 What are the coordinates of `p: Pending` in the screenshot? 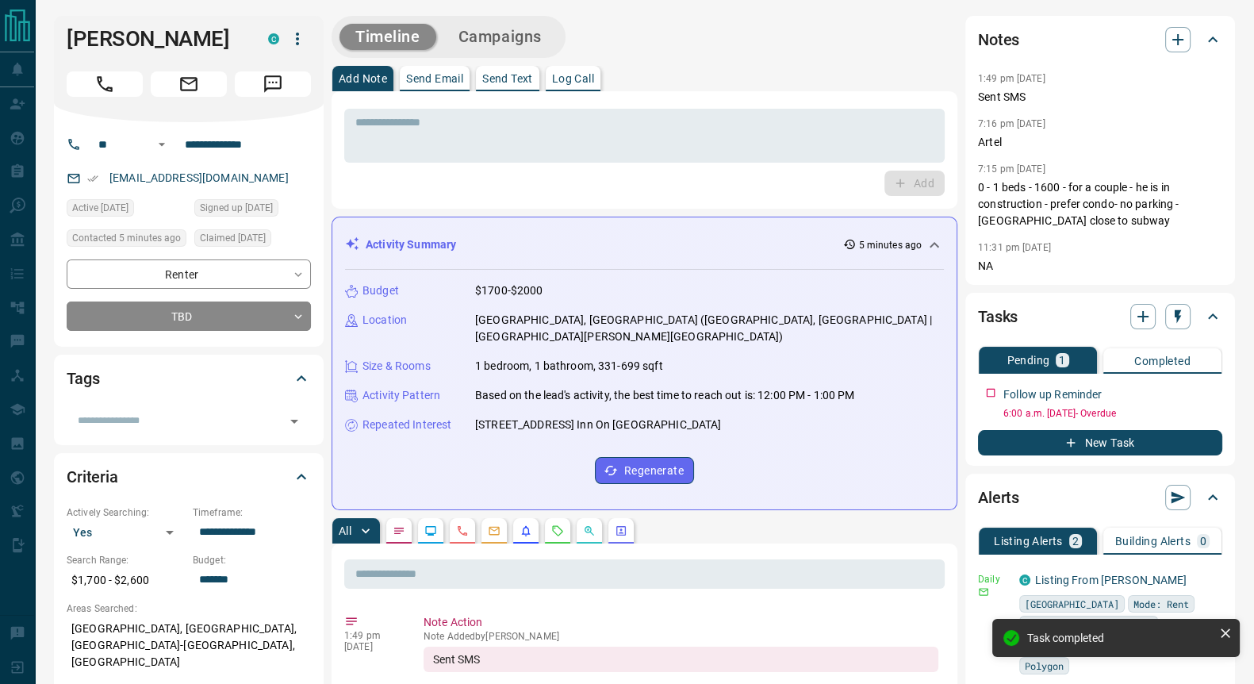 It's located at (1028, 360).